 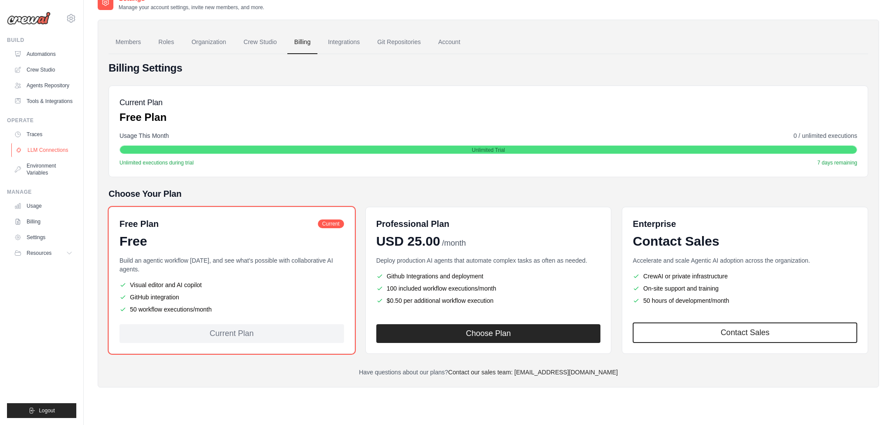 I want to click on div: Current Plan, so click(x=232, y=333).